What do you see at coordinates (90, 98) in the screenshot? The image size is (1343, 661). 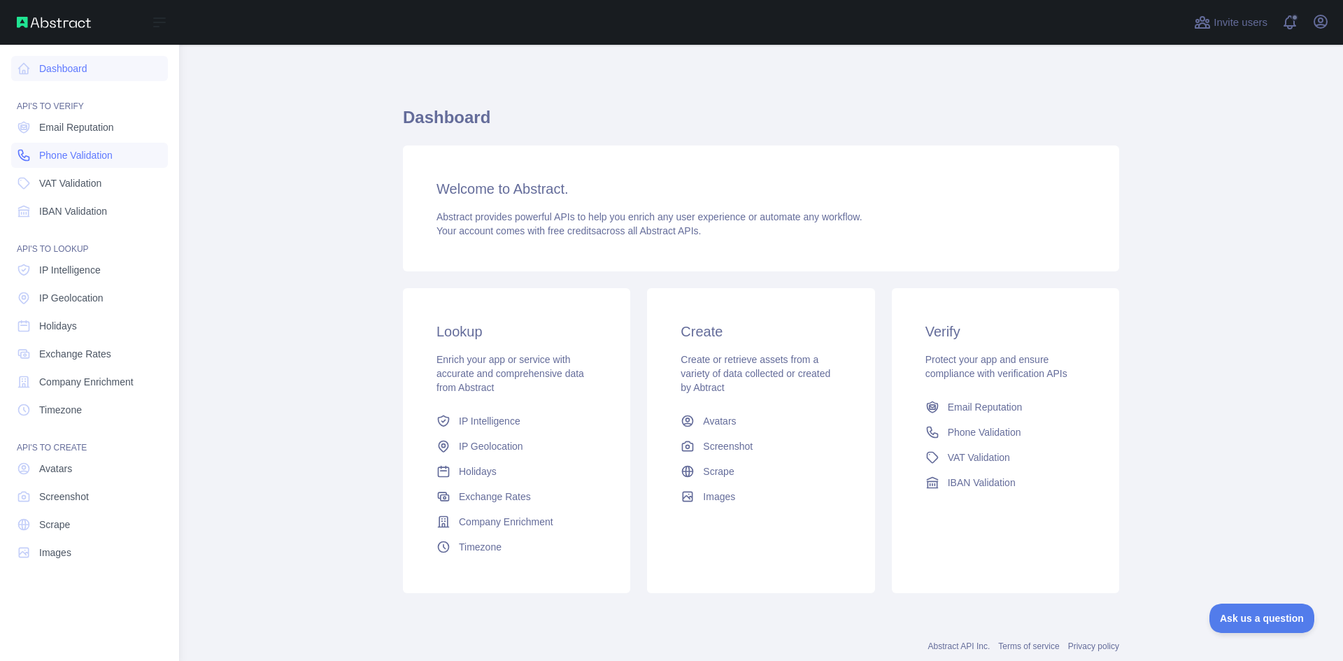 I see `div: API'S TO VERIFY` at bounding box center [90, 98].